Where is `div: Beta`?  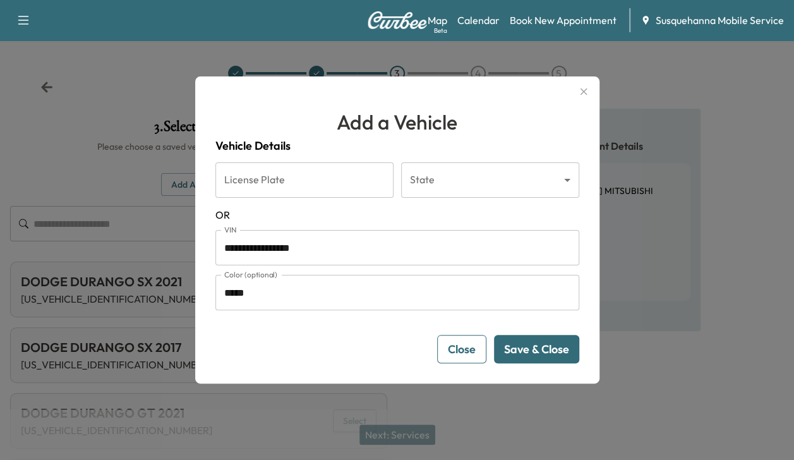
div: Beta is located at coordinates (440, 30).